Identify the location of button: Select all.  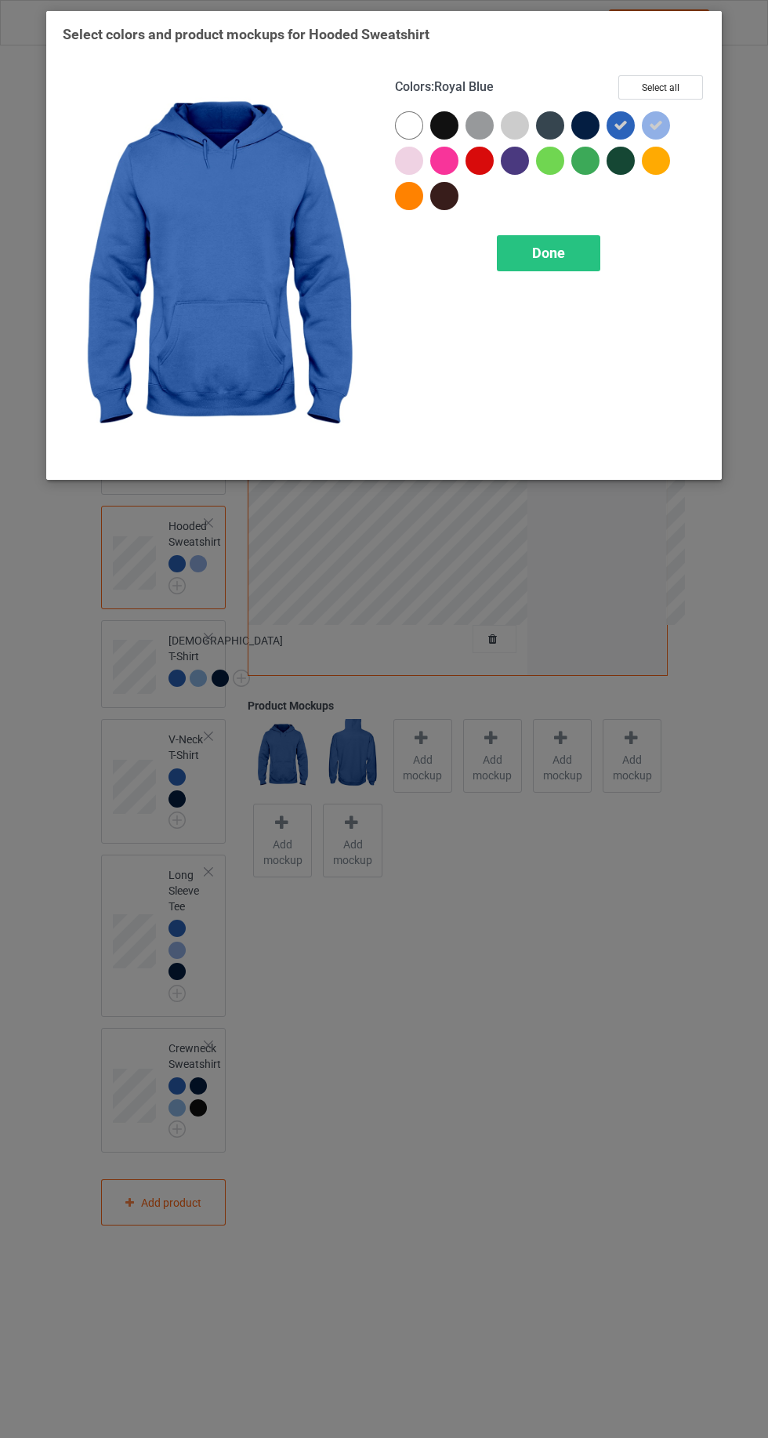
(661, 87).